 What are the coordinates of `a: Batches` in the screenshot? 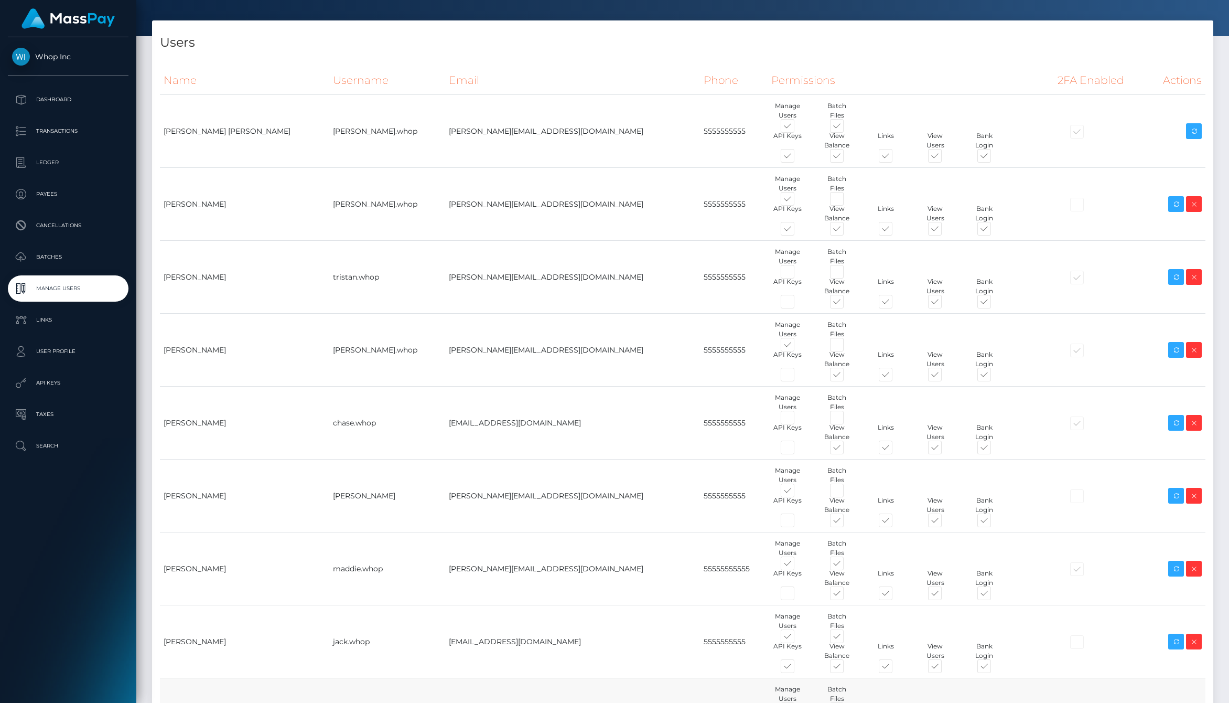 It's located at (68, 257).